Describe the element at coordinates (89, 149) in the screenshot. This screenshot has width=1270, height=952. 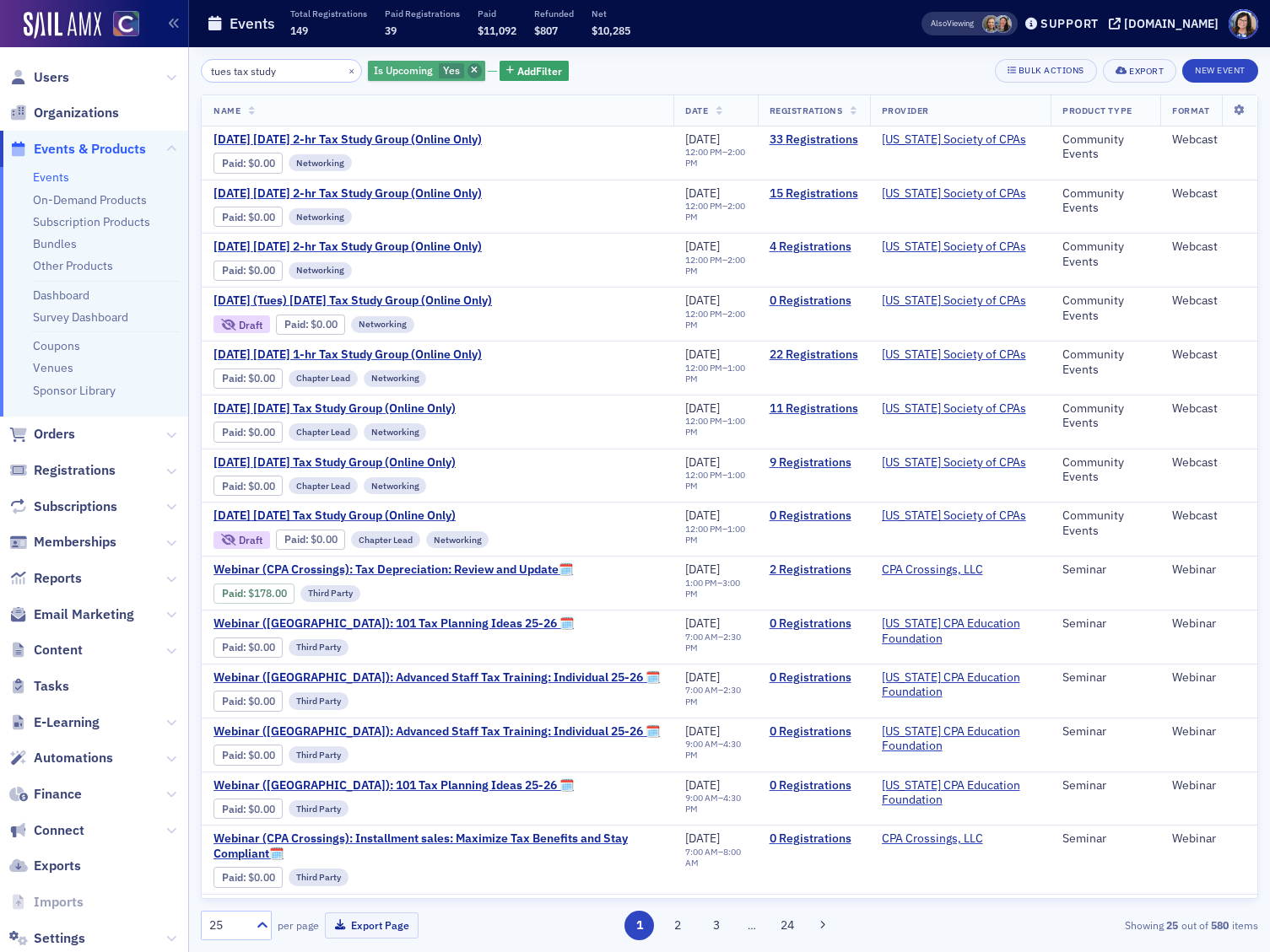
I see `span: Events & Products` at that location.